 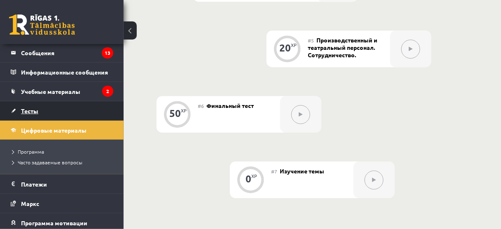 I want to click on a: Часто задаваемые вопросы, so click(x=64, y=162).